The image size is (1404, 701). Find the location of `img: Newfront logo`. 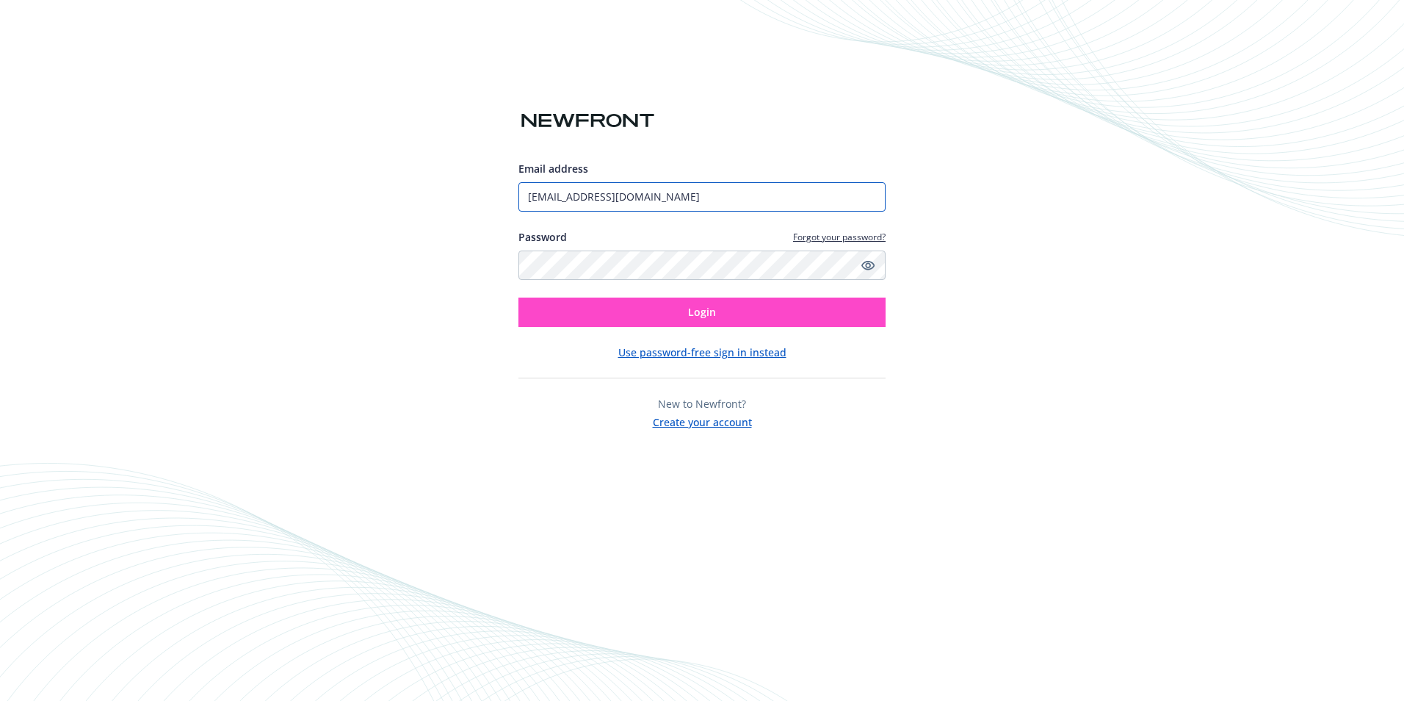

img: Newfront logo is located at coordinates (588, 120).